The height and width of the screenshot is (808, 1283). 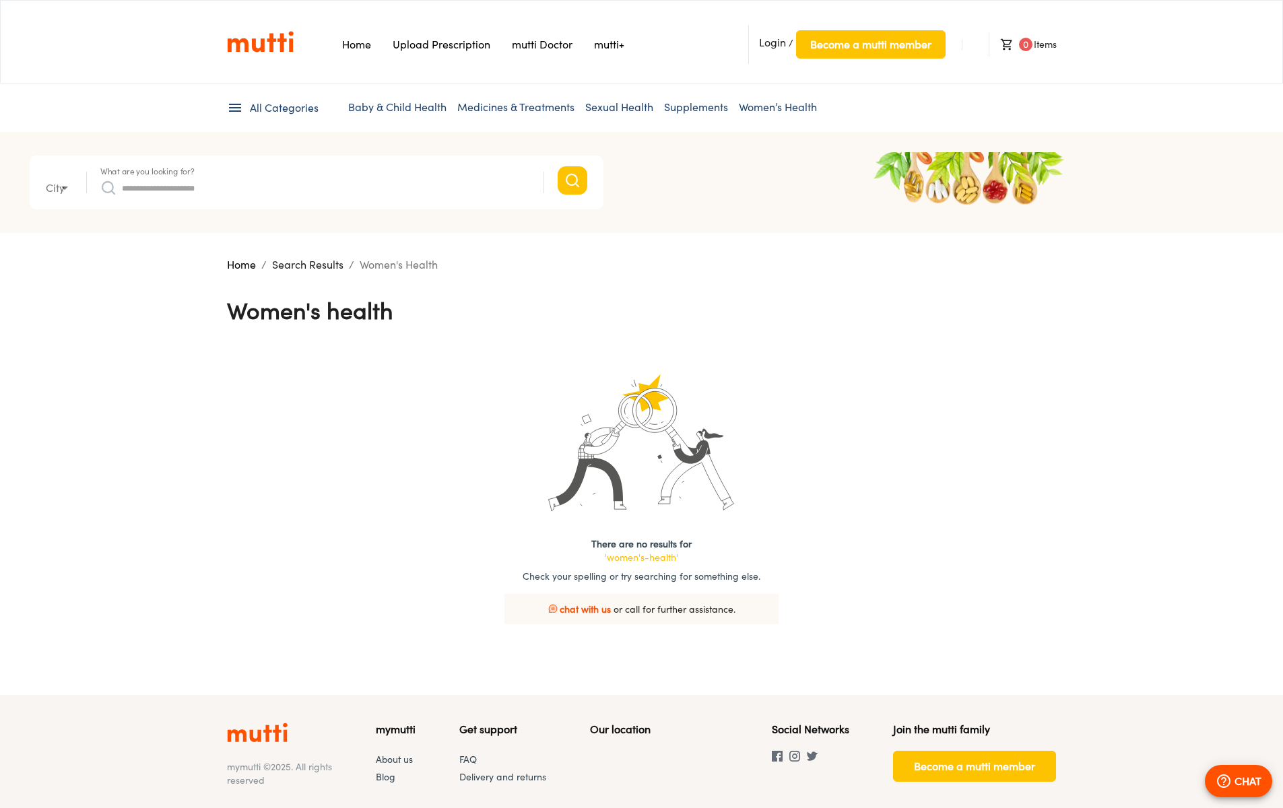 What do you see at coordinates (689, 609) in the screenshot?
I see `span: for further assistance.` at bounding box center [689, 609].